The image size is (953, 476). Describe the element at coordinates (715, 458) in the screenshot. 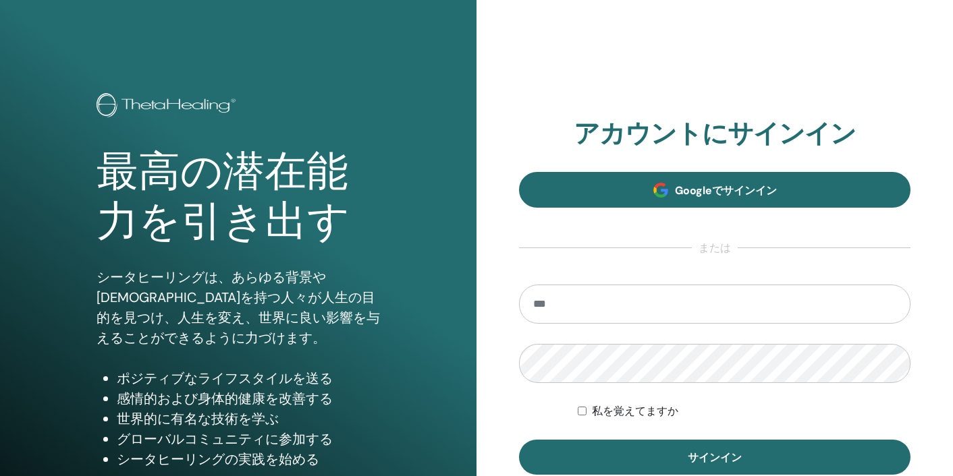

I see `button: サインイン` at that location.